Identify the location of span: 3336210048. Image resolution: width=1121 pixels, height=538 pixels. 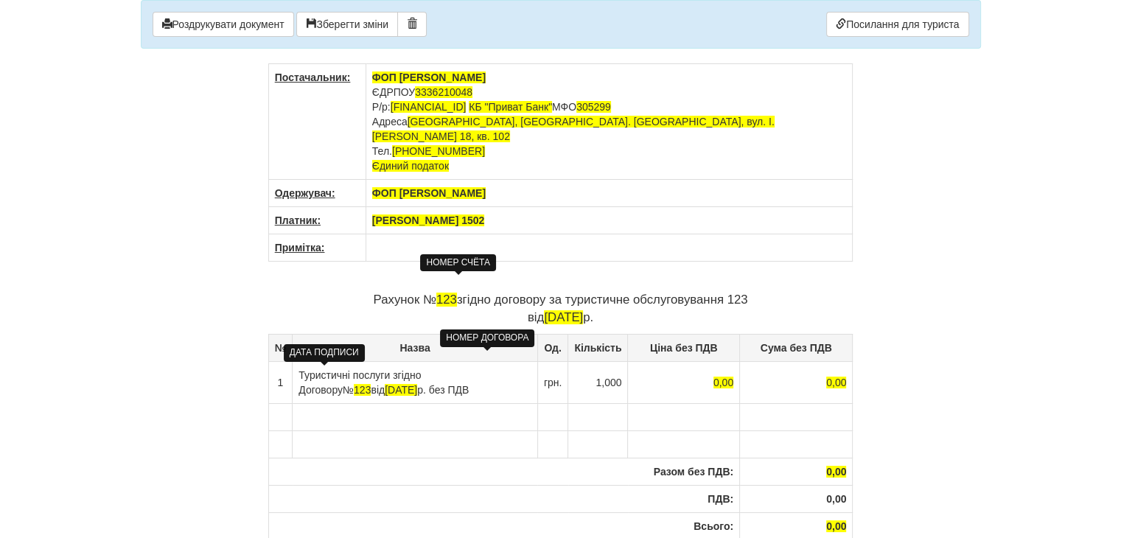
(444, 92).